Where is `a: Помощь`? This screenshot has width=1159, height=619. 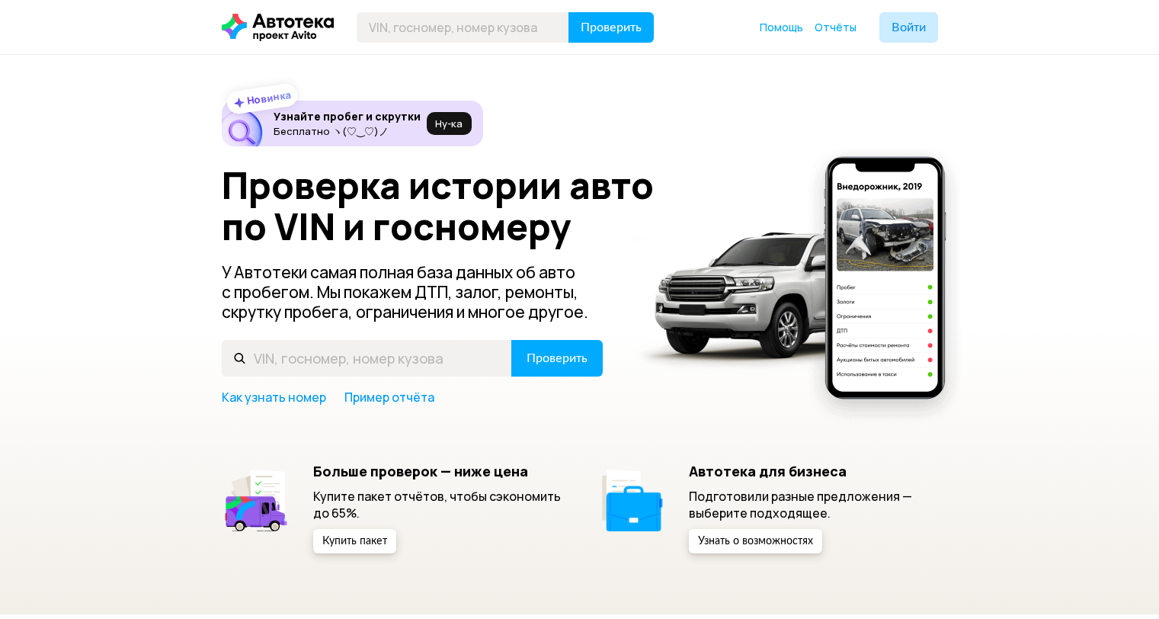
a: Помощь is located at coordinates (781, 27).